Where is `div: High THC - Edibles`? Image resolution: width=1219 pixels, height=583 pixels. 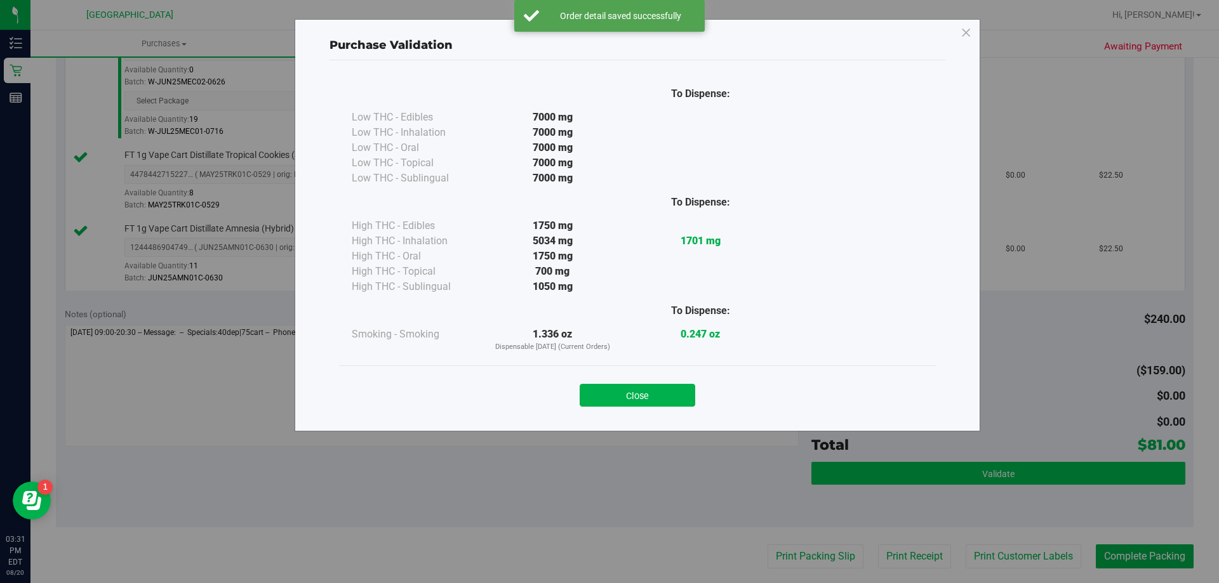
div: High THC - Edibles is located at coordinates (415, 226).